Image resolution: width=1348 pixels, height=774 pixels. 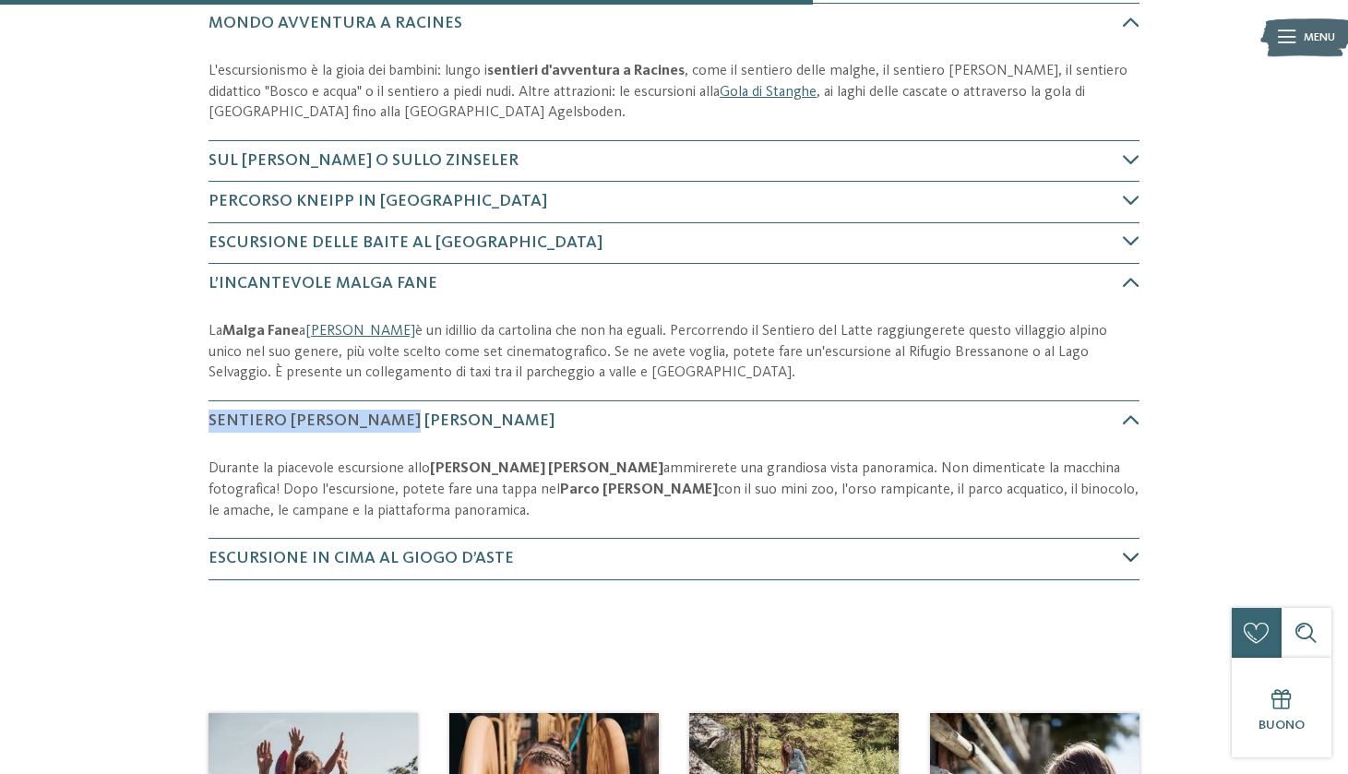 I want to click on p: L'escursionismo è la gioia dei bambini: lungo i , come il sentiero delle malghe, il sentiero [PER..., so click(x=674, y=92).